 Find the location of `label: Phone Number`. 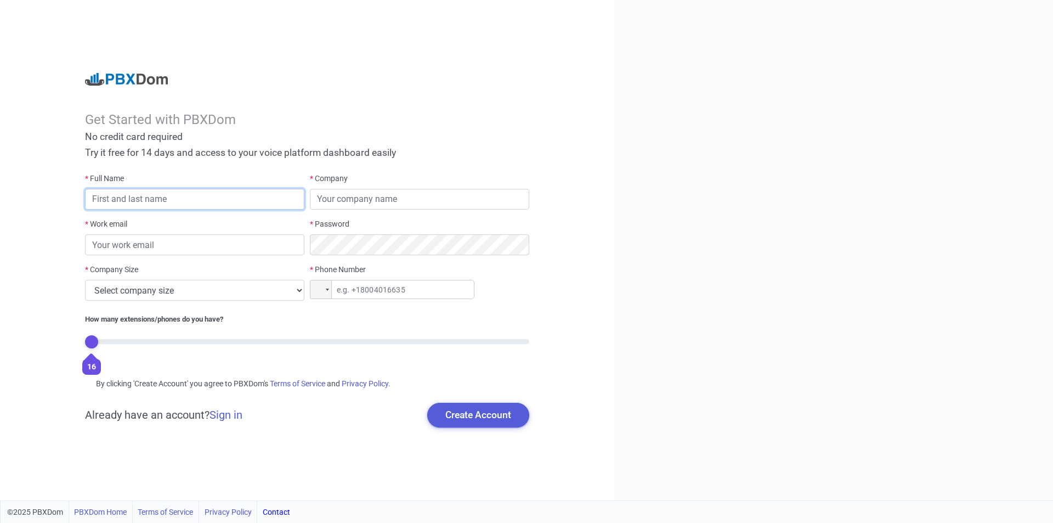

label: Phone Number is located at coordinates (338, 269).